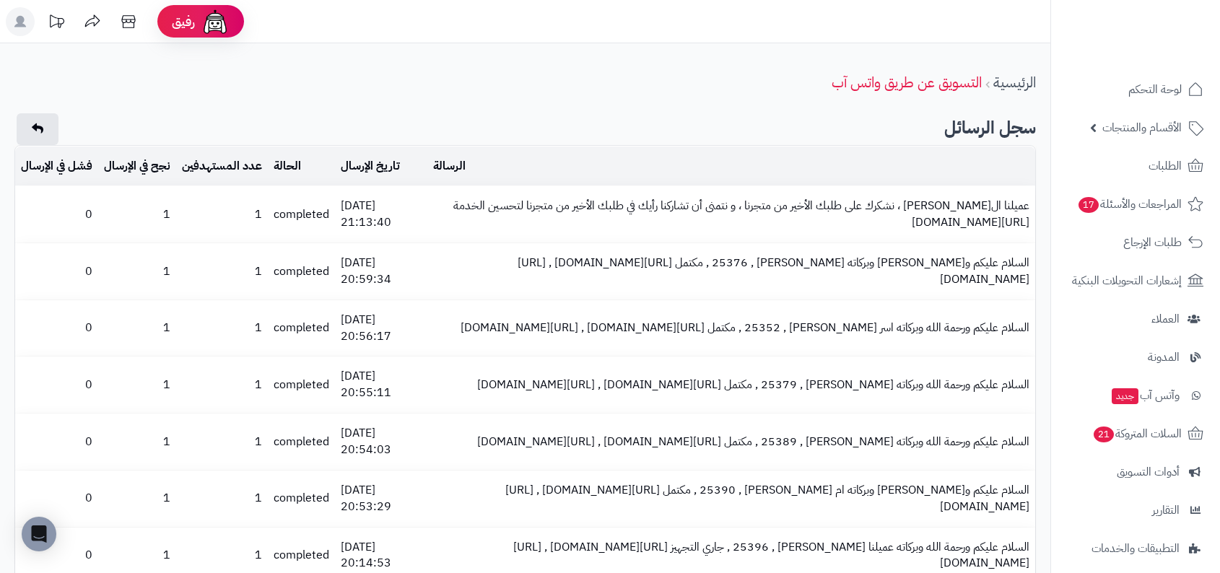  Describe the element at coordinates (907, 82) in the screenshot. I see `a: التسويق عن طريق واتس آب` at that location.